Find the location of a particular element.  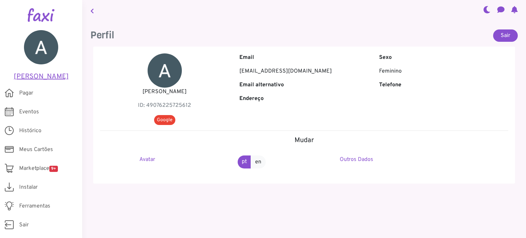

b: Endereço is located at coordinates (251, 99).